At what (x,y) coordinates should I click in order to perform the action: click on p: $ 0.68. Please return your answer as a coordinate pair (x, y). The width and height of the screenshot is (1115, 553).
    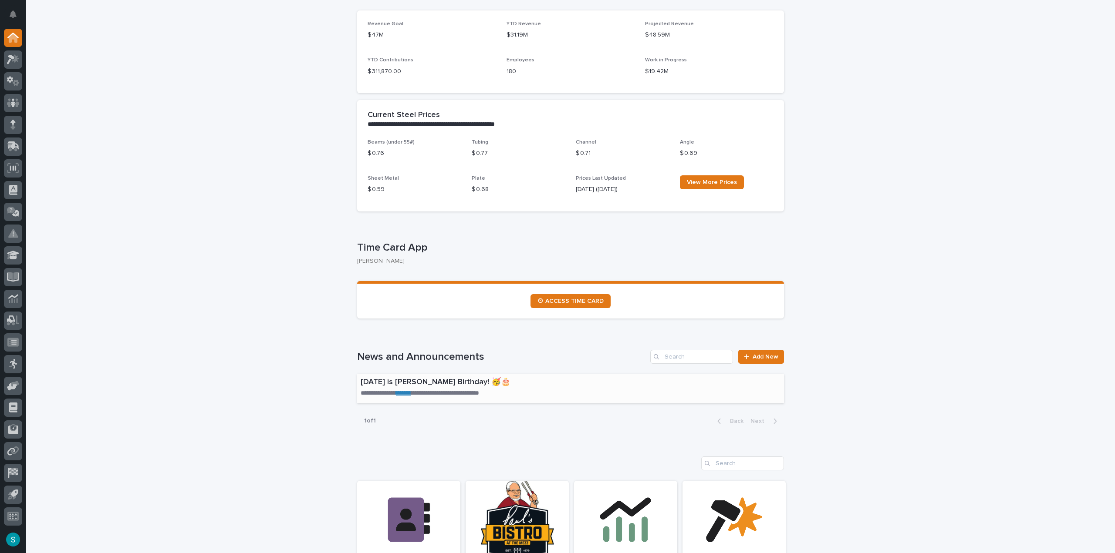
    Looking at the image, I should click on (518, 189).